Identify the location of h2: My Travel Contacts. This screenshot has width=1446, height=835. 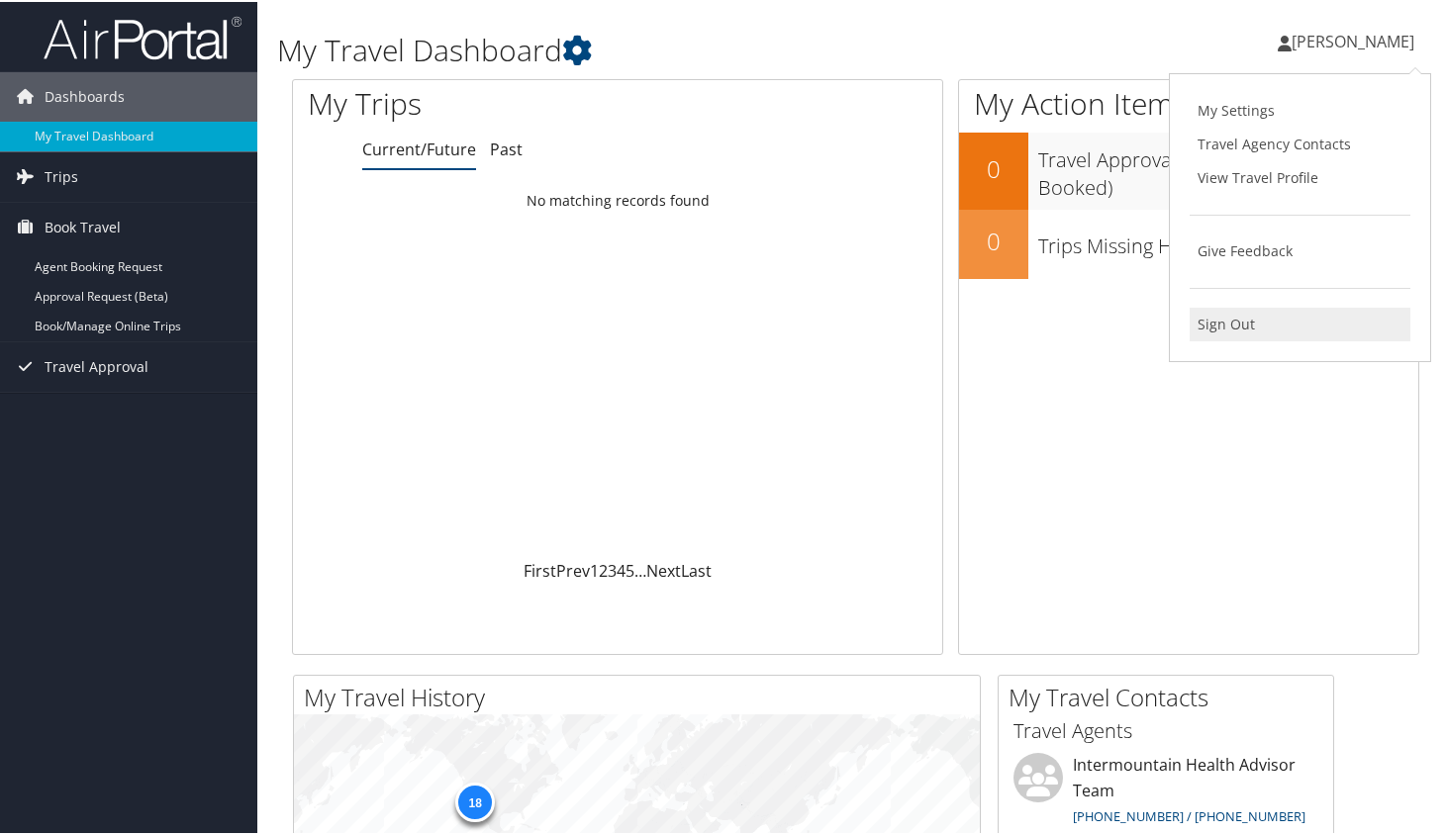
(1170, 696).